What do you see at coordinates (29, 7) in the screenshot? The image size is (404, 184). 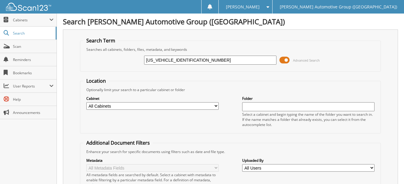 I see `img: scan123-logo-white.svg` at bounding box center [29, 7].